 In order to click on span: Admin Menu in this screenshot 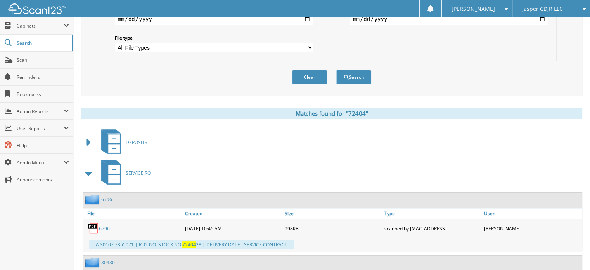, I will do `click(40, 162)`.